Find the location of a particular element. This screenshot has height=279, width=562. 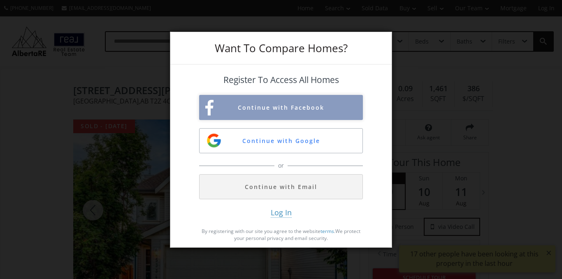

img: google-sign-up is located at coordinates (214, 141).